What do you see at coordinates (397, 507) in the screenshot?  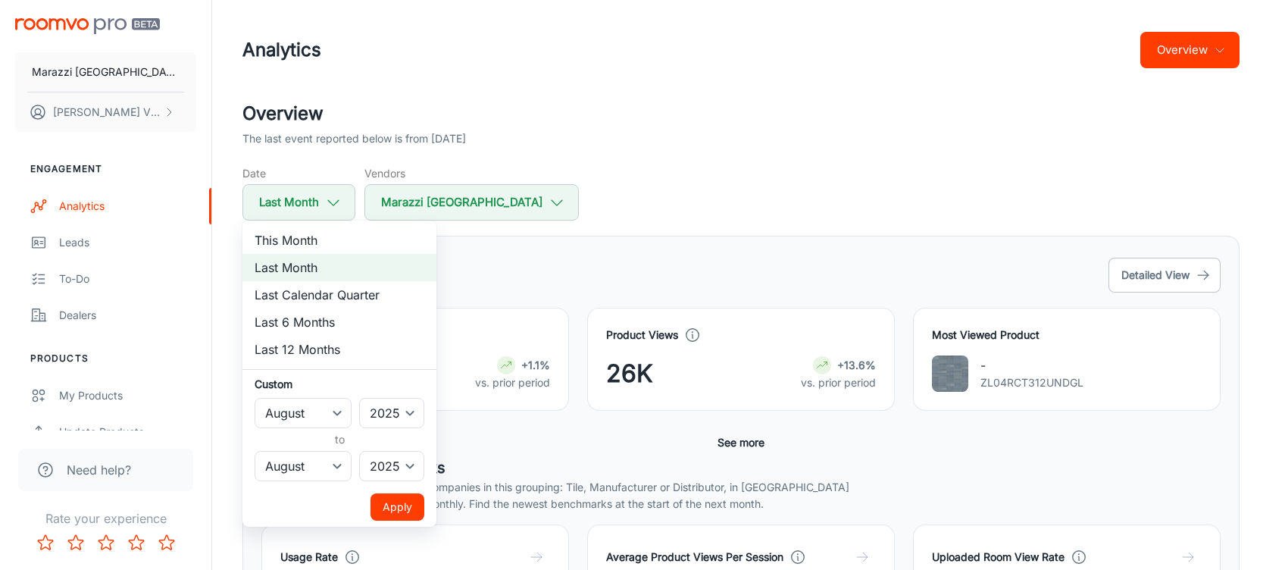 I see `button: Apply` at bounding box center [397, 507].